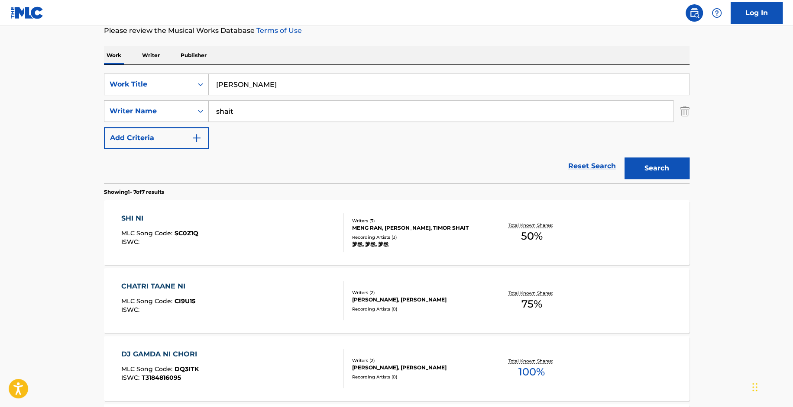 The width and height of the screenshot is (793, 407). Describe the element at coordinates (685, 111) in the screenshot. I see `img: Delete Criterion` at that location.